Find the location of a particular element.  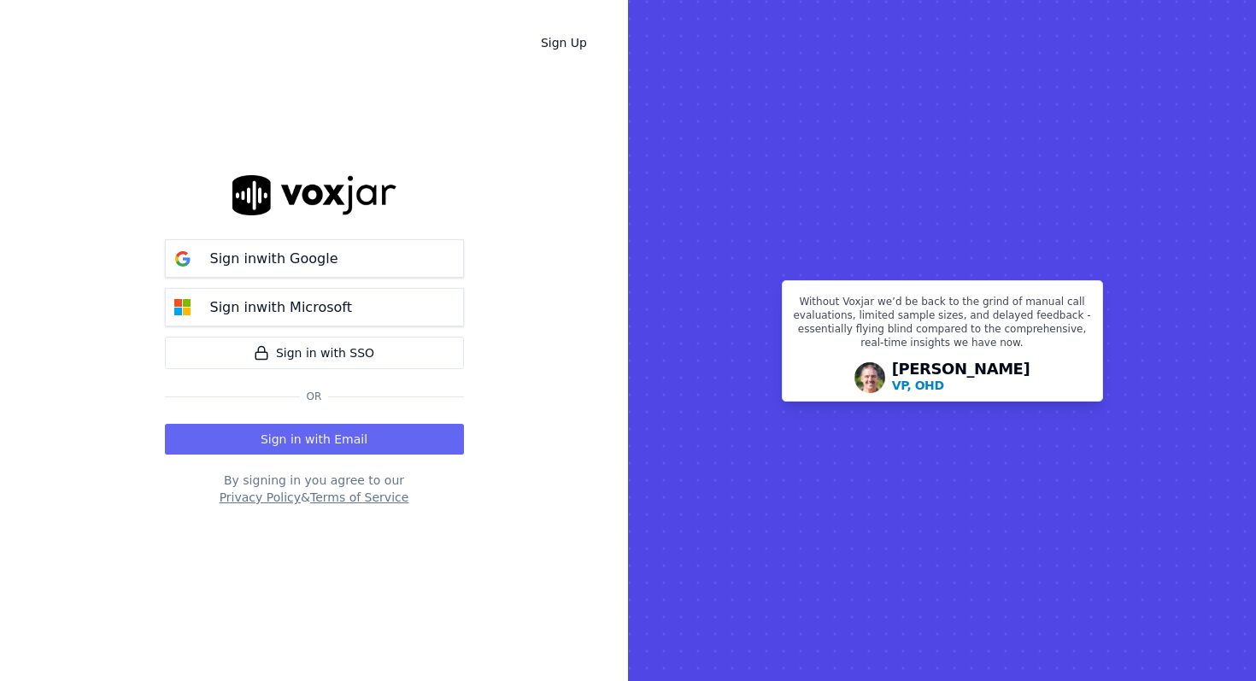

button: Privacy Policy is located at coordinates (260, 497).